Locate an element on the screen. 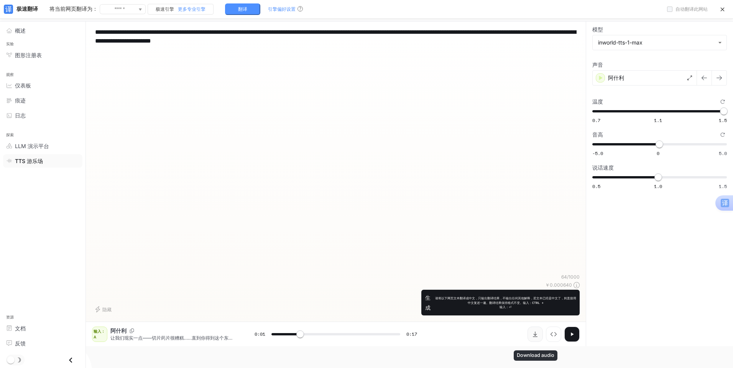  font: -5.0 is located at coordinates (598, 153).